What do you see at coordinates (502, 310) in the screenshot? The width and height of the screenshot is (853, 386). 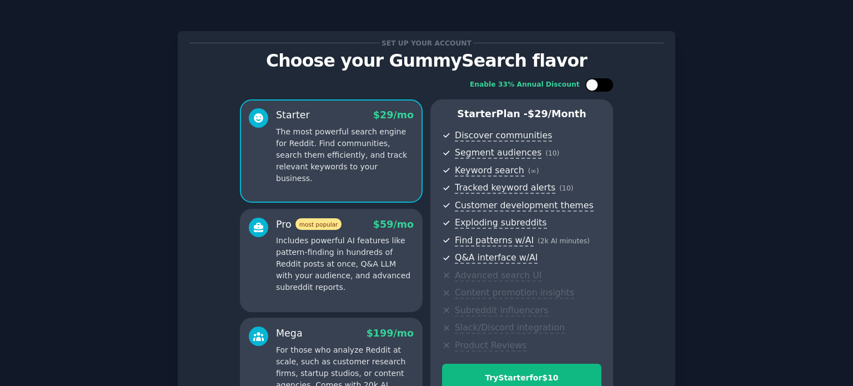 I see `span: Subreddit influencers` at bounding box center [502, 310].